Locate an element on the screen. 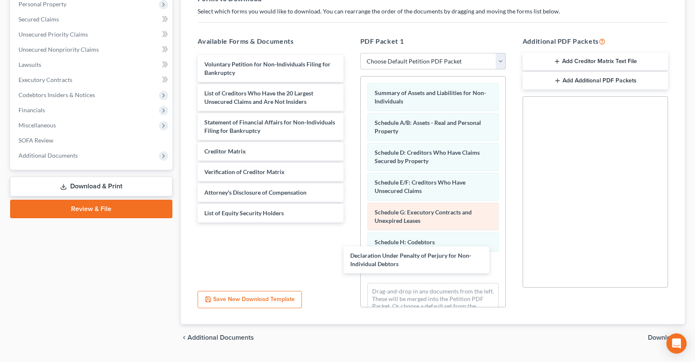 The width and height of the screenshot is (695, 362). span: Verification of Creditor Matrix is located at coordinates (244, 172).